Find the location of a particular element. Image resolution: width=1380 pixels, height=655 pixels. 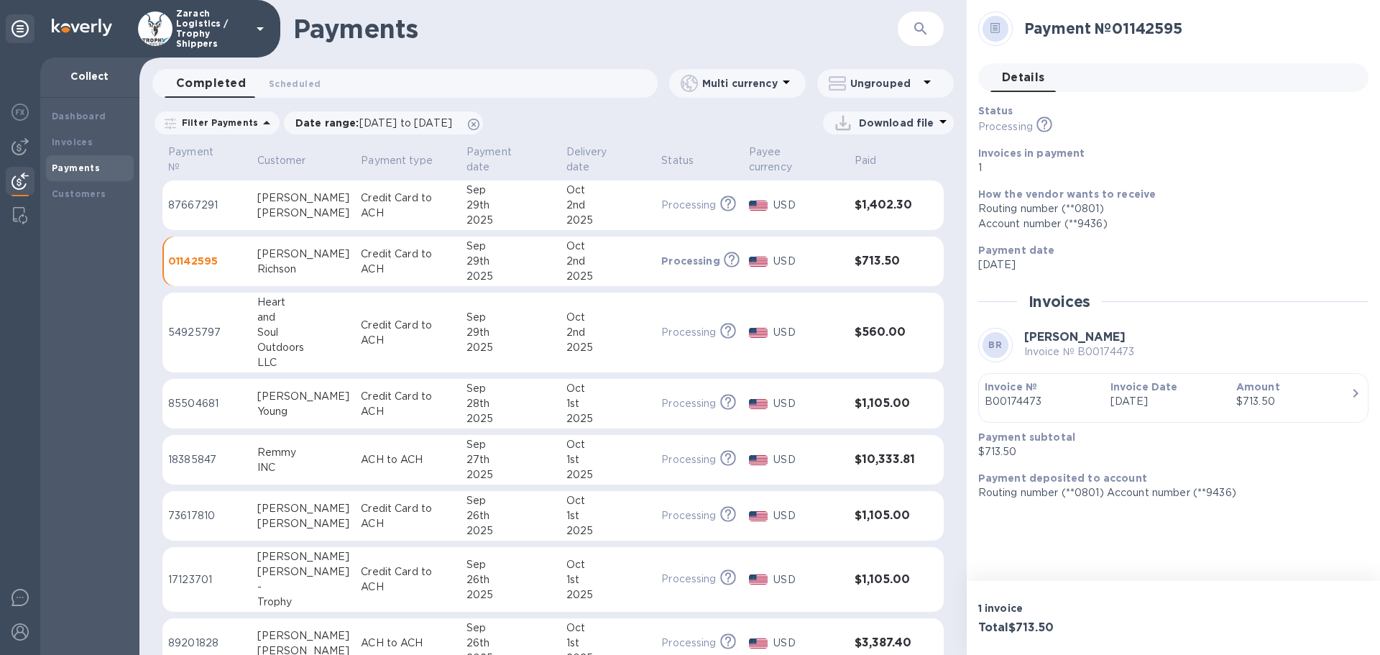

span: Payment type is located at coordinates (406, 160).